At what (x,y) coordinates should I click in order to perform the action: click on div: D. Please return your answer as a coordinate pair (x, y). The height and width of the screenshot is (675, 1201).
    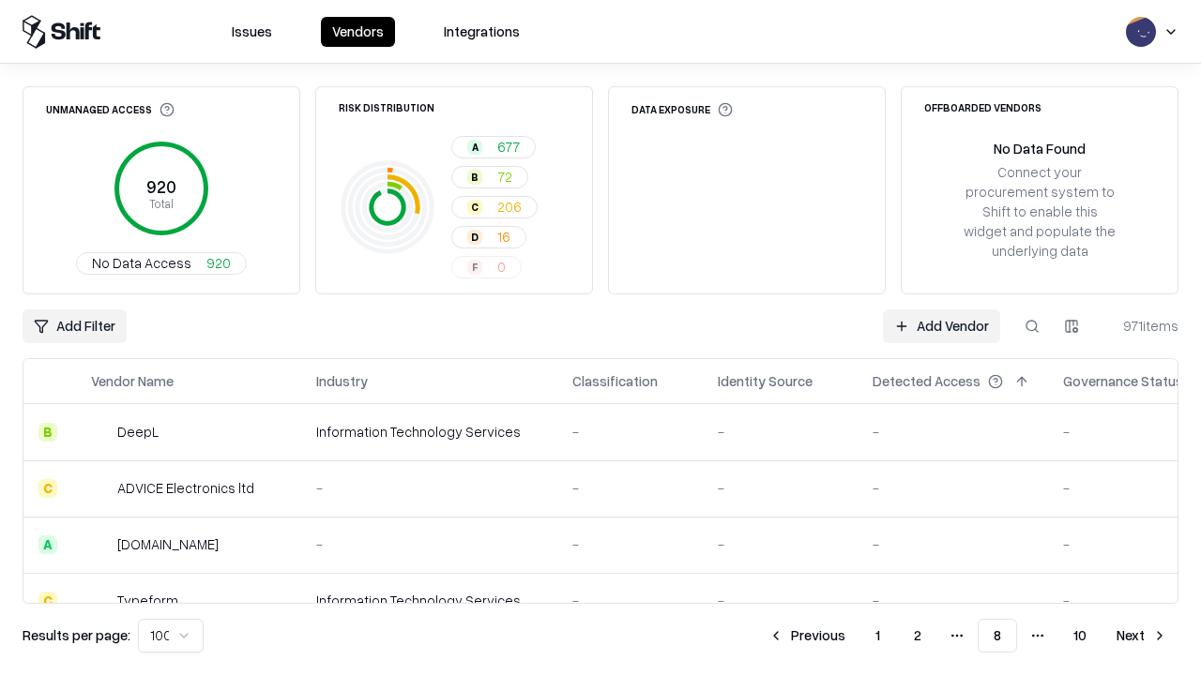
    Looking at the image, I should click on (475, 237).